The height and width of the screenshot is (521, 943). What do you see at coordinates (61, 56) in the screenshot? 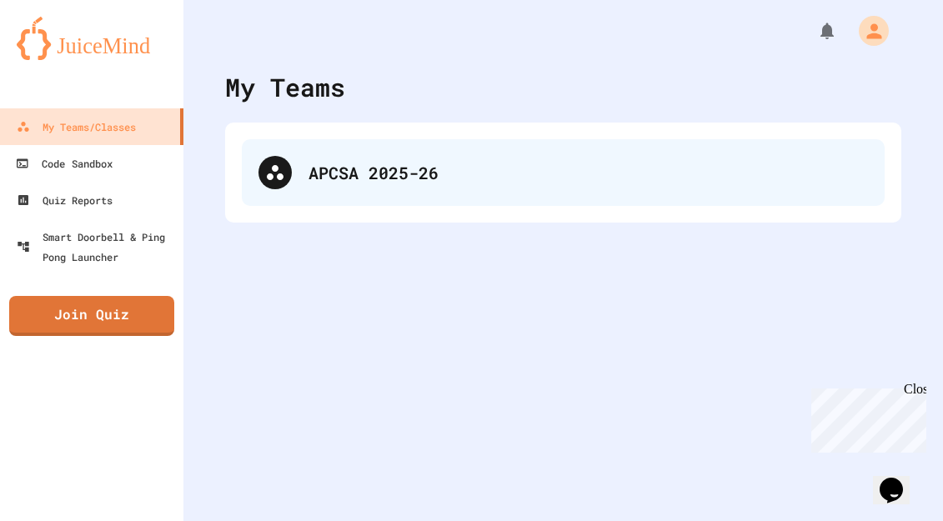
I see `div: Chat with us now!Close` at bounding box center [61, 56].